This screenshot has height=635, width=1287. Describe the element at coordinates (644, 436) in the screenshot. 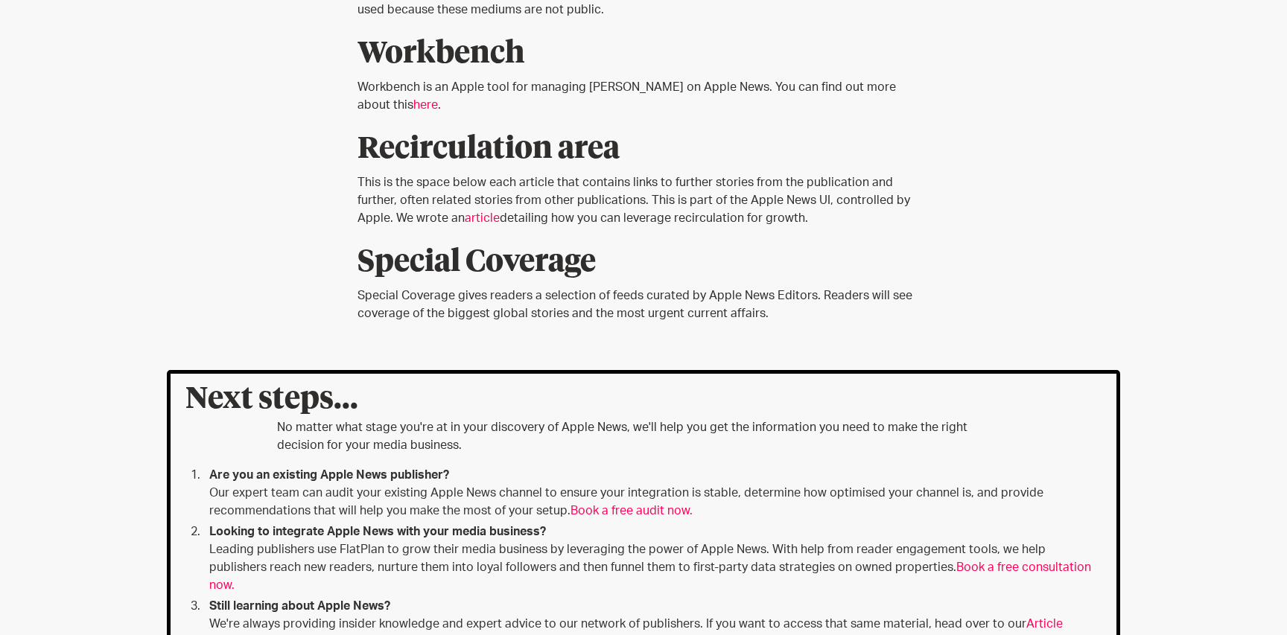

I see `p: No matter what stage you're at in your discovery of Apple News, we'll help you get the informatio...` at that location.